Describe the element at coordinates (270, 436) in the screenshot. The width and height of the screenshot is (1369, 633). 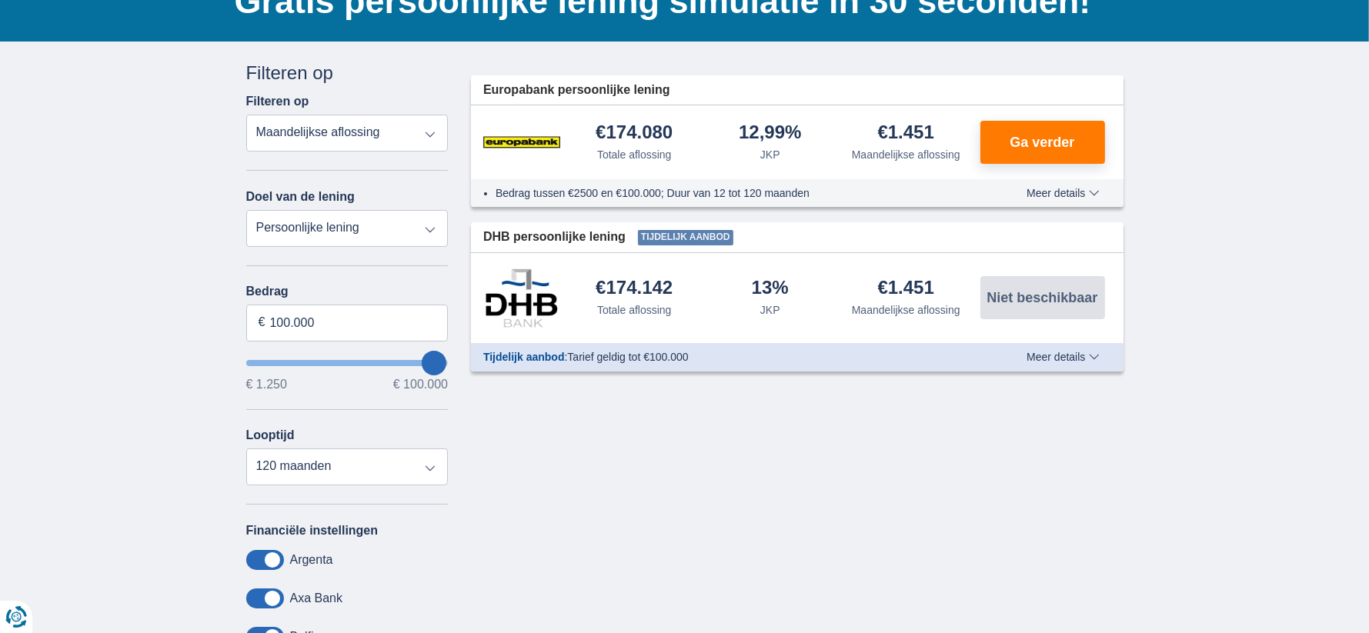
I see `label: Looptijd` at that location.